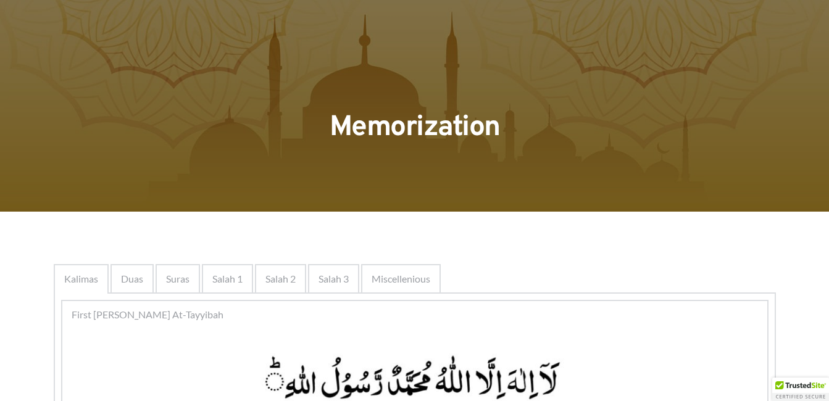  I want to click on span: Memorization, so click(415, 128).